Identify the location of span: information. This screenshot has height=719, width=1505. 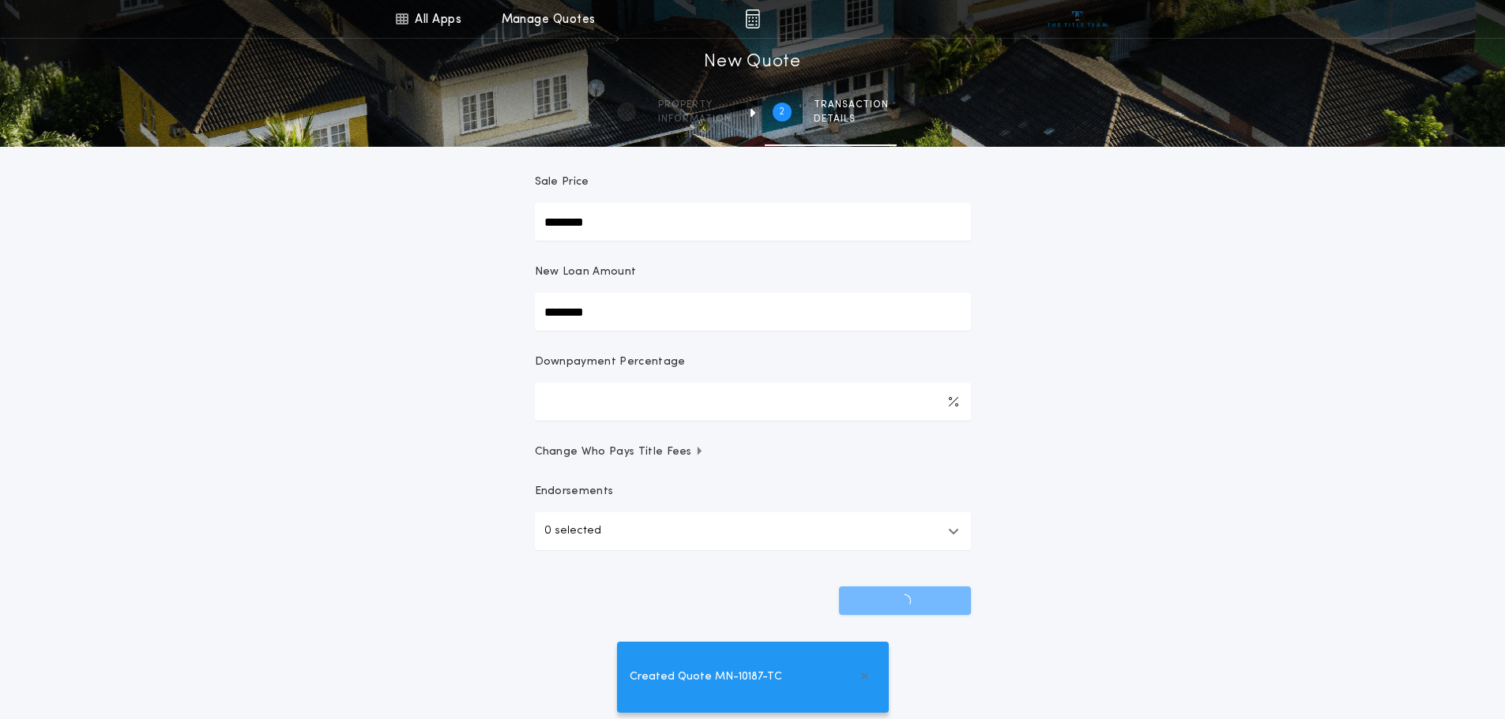
(694, 119).